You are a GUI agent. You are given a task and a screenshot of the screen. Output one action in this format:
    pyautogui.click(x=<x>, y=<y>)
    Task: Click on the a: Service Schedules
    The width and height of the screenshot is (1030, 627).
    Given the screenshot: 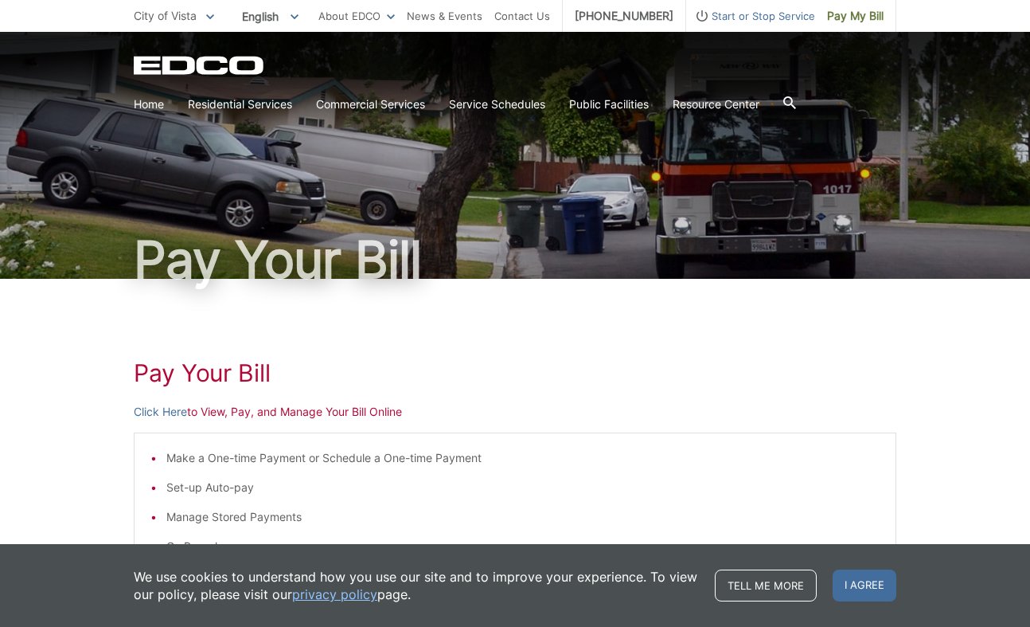 What is the action you would take?
    pyautogui.click(x=497, y=104)
    